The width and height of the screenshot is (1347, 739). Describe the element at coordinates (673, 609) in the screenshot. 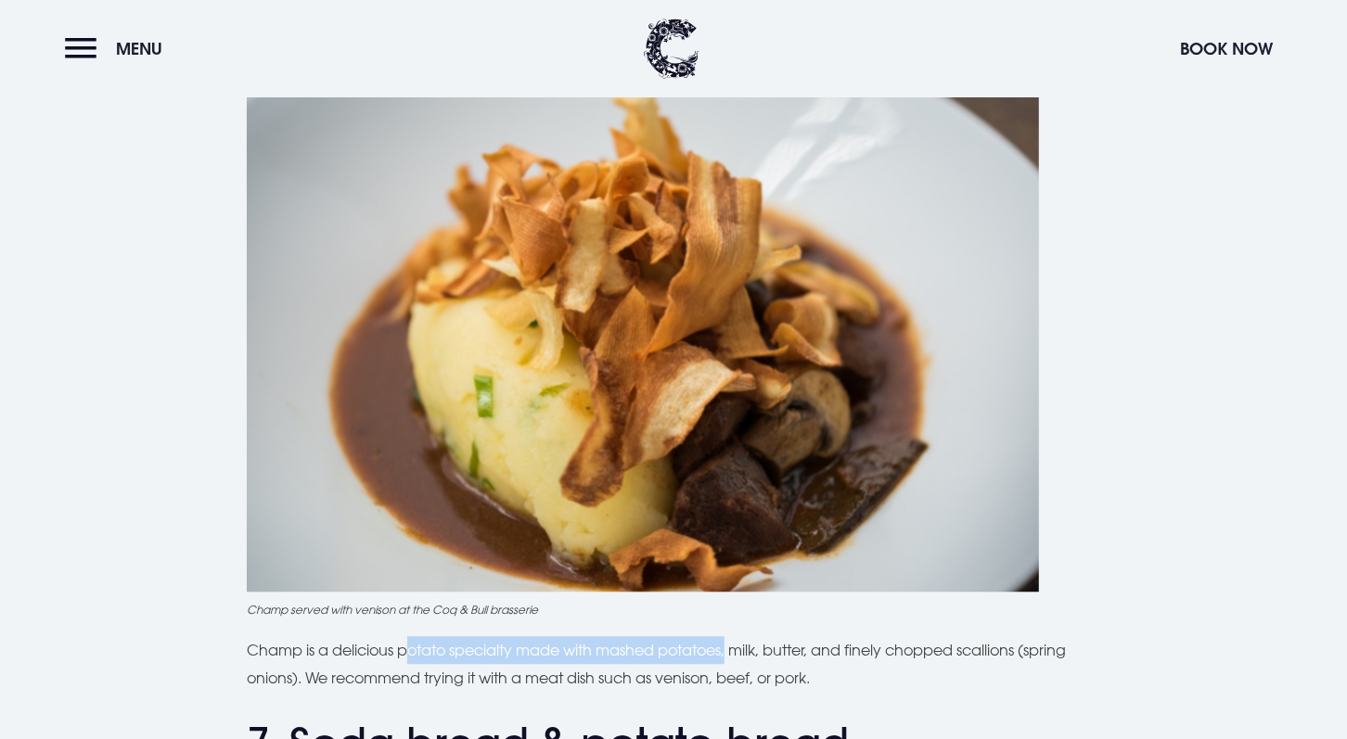

I see `figcaption: Champ served with venison at the Coq & Bull brasserie` at that location.